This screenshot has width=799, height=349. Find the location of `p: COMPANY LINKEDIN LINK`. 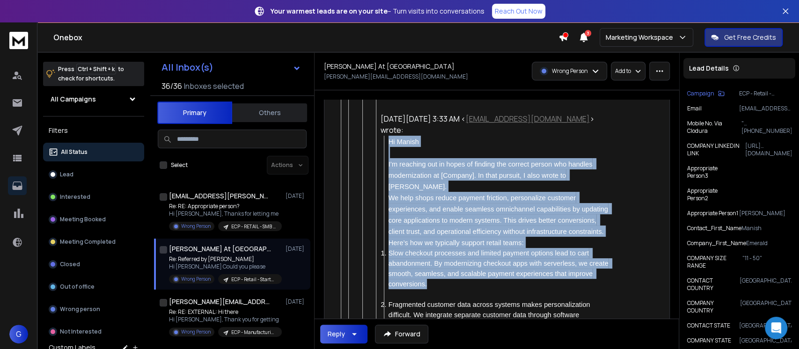

p: COMPANY LINKEDIN LINK is located at coordinates (716, 150).